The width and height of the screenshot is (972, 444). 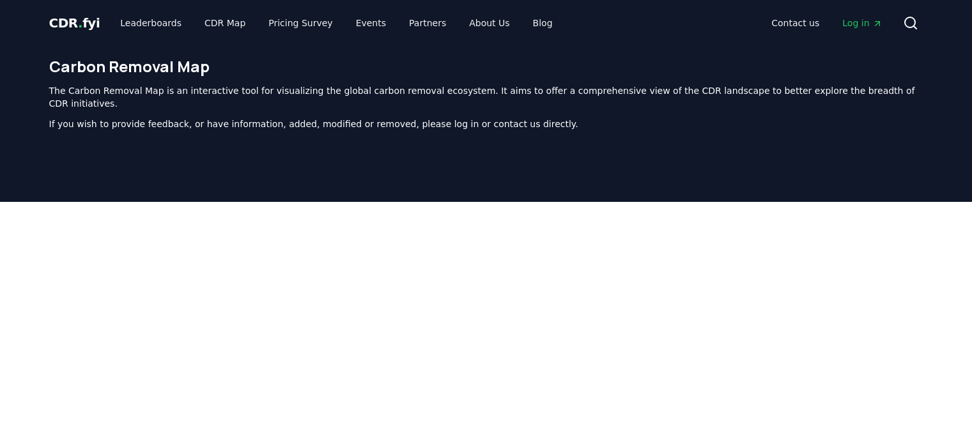 I want to click on span: CDR fyi, so click(x=75, y=23).